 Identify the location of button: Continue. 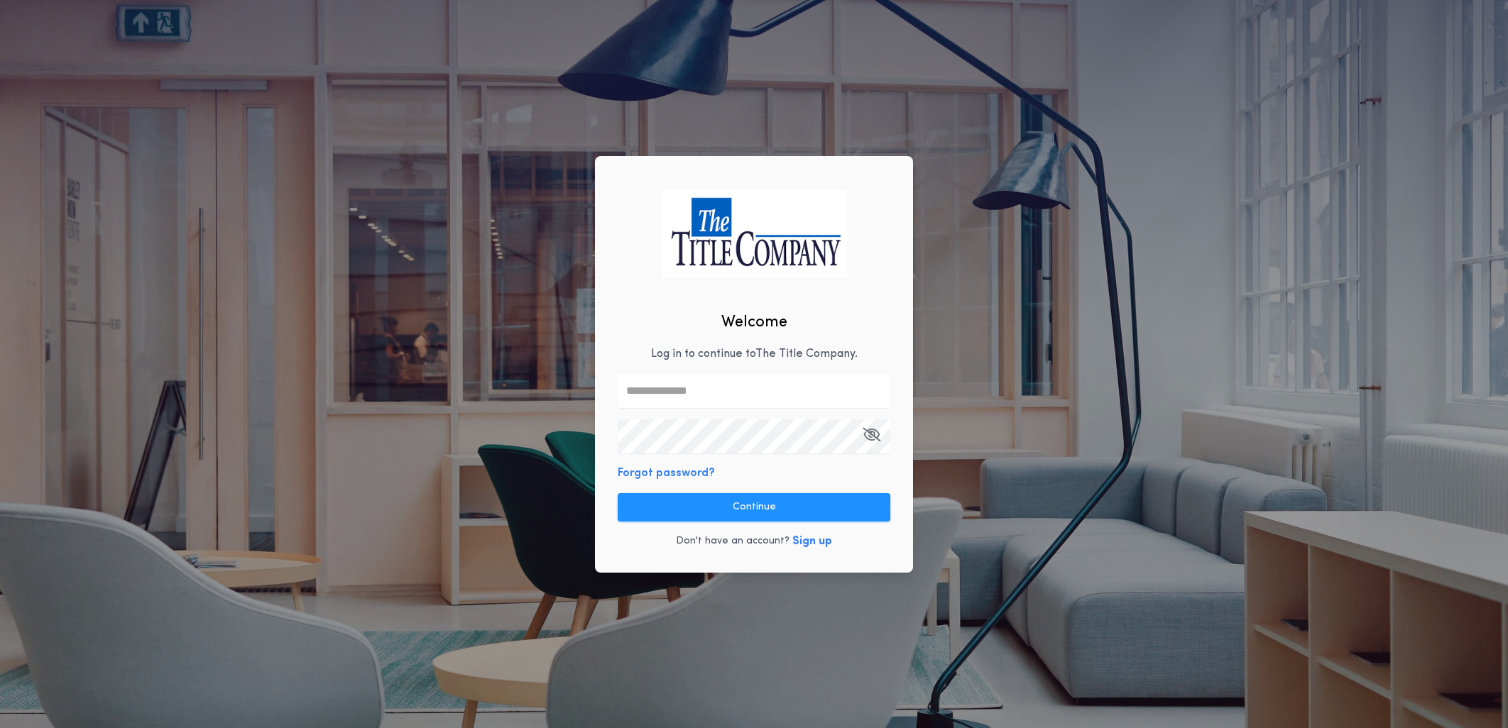
(754, 508).